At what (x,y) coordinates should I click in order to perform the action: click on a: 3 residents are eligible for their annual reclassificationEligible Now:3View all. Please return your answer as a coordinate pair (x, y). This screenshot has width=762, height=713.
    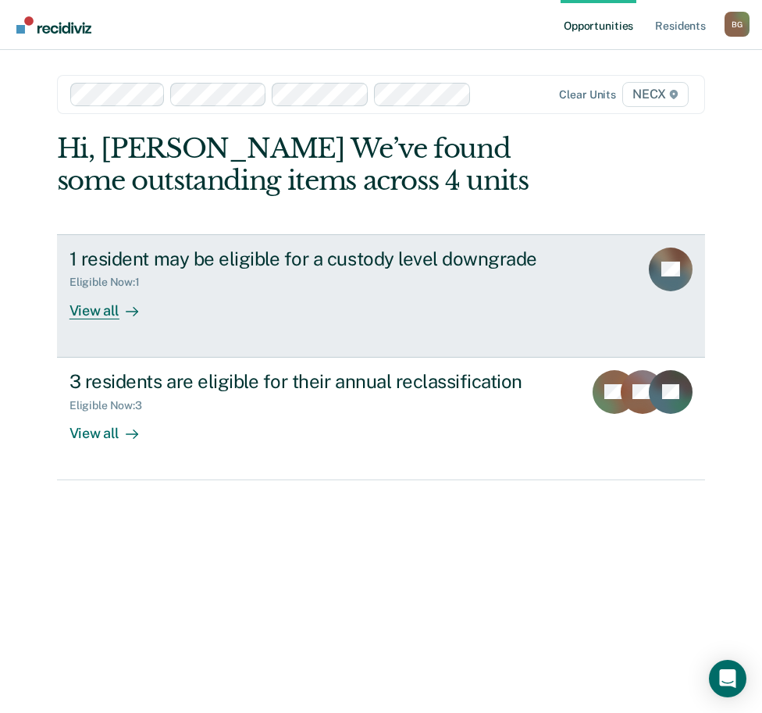
    Looking at the image, I should click on (381, 419).